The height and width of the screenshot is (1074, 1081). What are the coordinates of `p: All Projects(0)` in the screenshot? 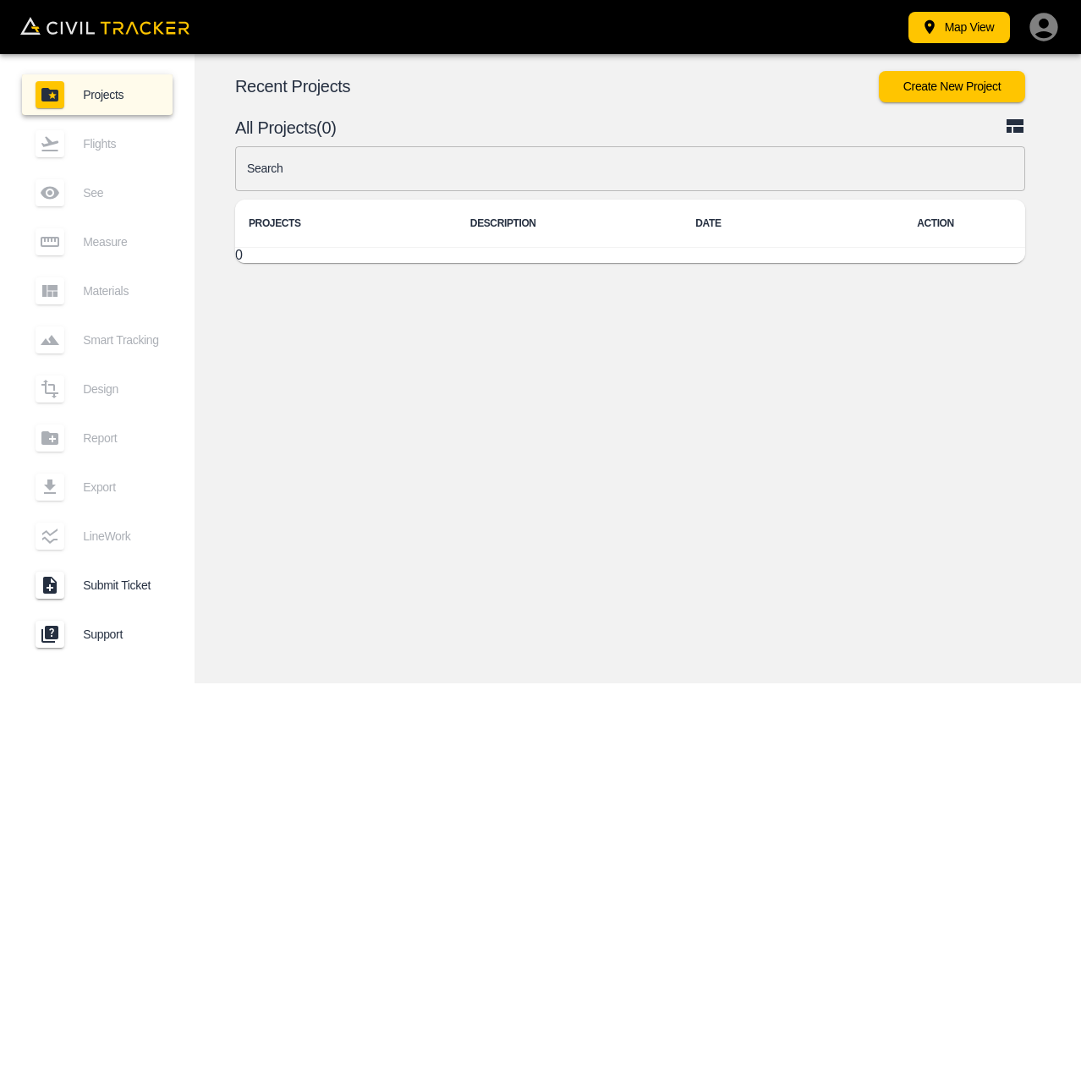 It's located at (620, 128).